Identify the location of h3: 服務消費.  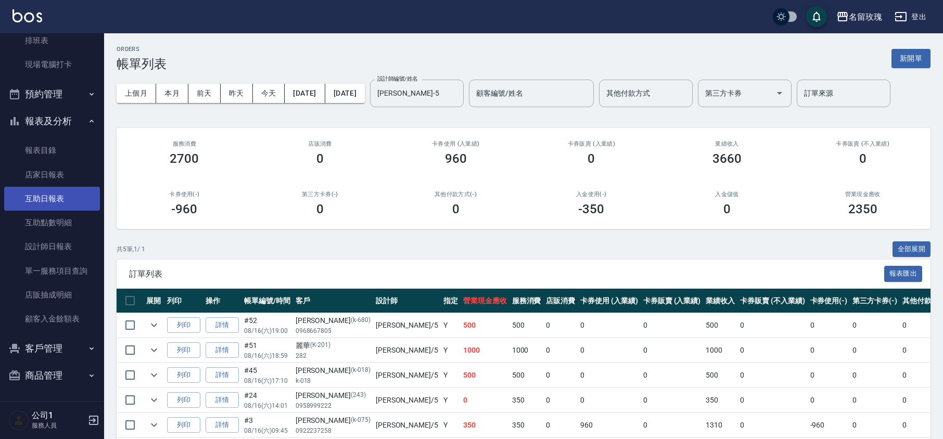
(184, 144).